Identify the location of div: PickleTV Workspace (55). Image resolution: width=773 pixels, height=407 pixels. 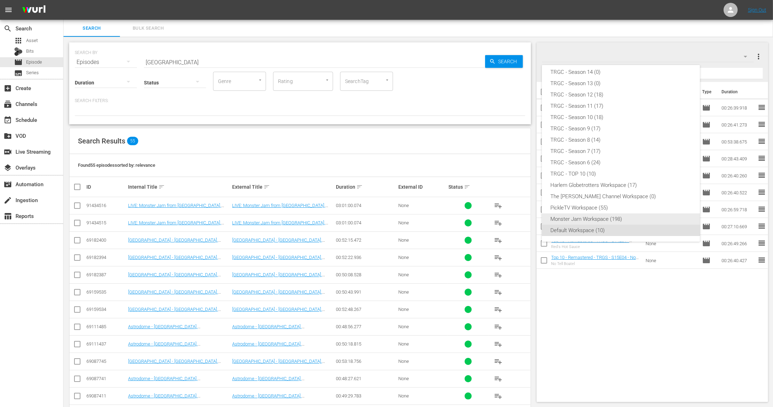
(621, 208).